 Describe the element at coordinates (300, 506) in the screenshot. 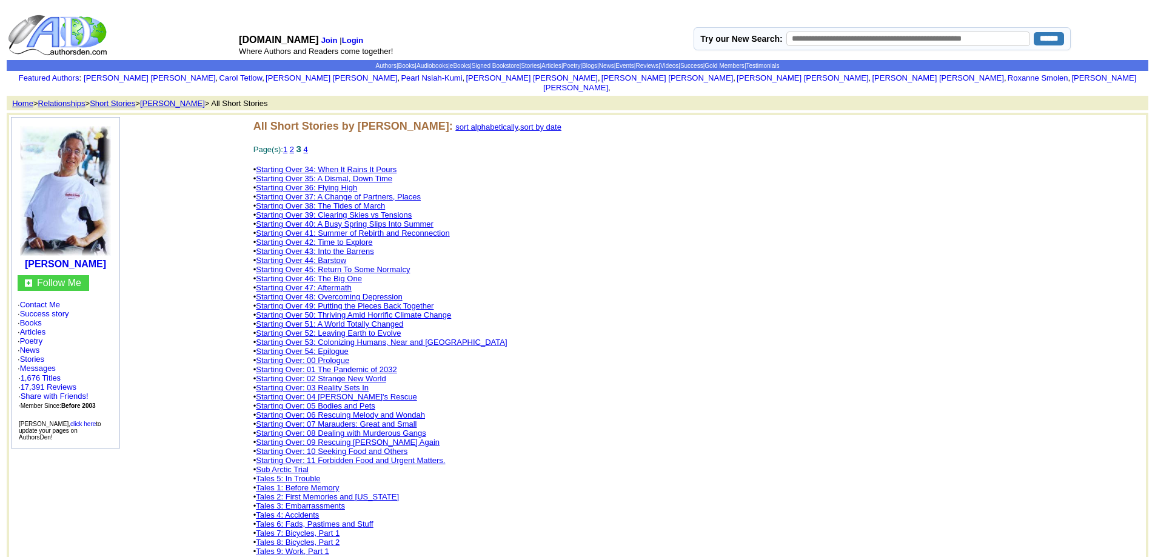

I see `a: Tales 3: Embarrassments` at that location.